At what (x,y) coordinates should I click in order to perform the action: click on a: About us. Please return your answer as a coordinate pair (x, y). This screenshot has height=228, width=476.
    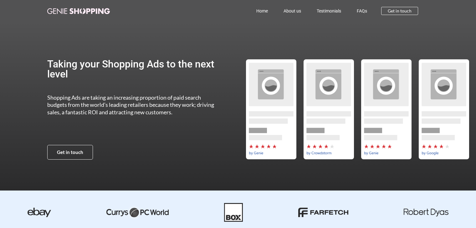
    Looking at the image, I should click on (292, 11).